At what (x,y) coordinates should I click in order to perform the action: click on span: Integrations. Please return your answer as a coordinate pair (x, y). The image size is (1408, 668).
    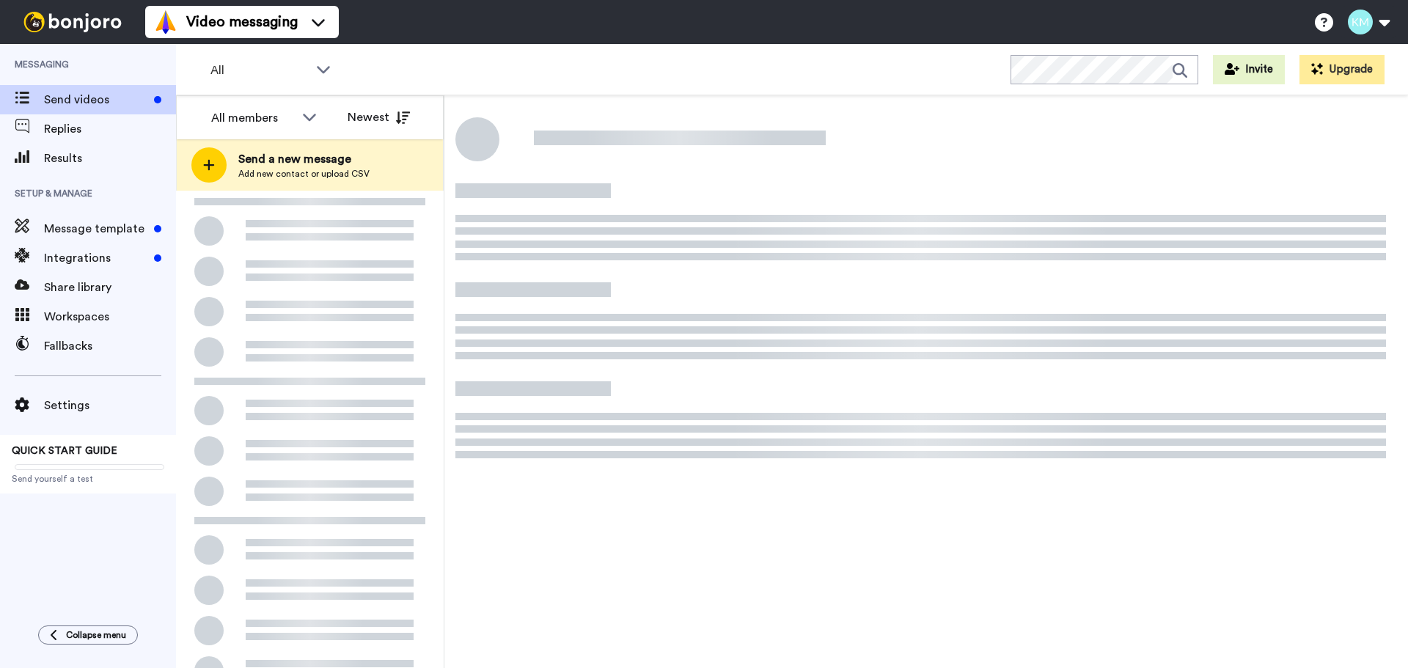
    Looking at the image, I should click on (96, 258).